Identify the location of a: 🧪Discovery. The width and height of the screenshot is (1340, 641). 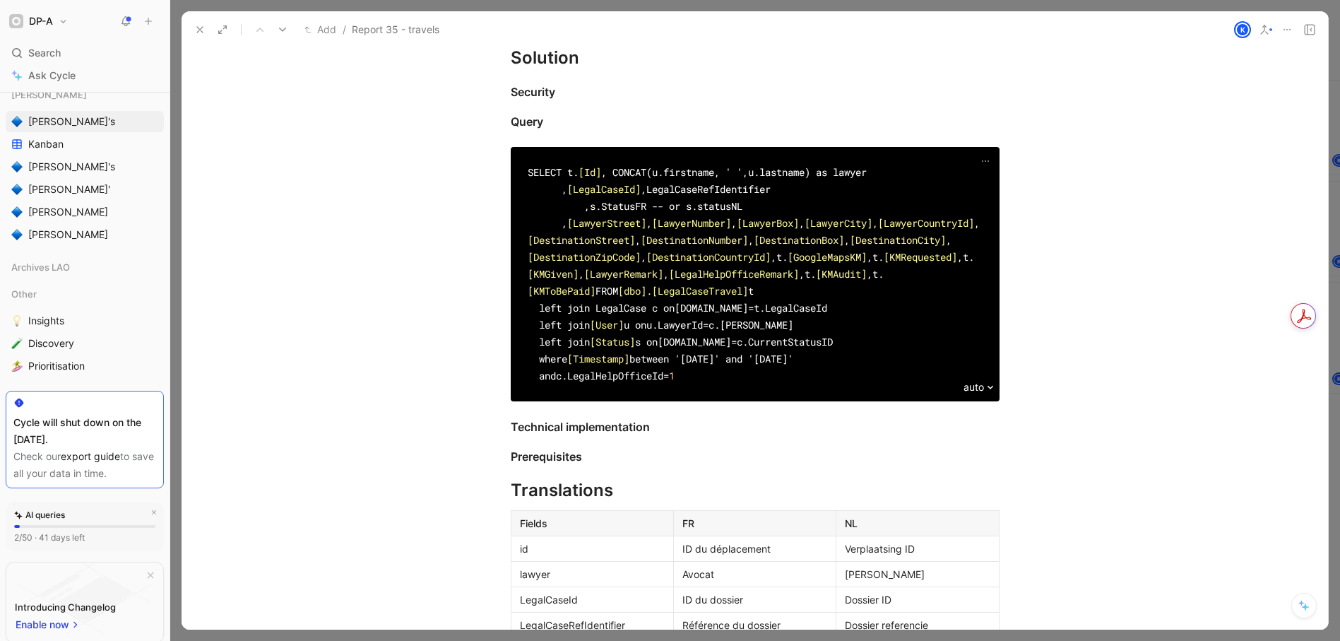
(85, 343).